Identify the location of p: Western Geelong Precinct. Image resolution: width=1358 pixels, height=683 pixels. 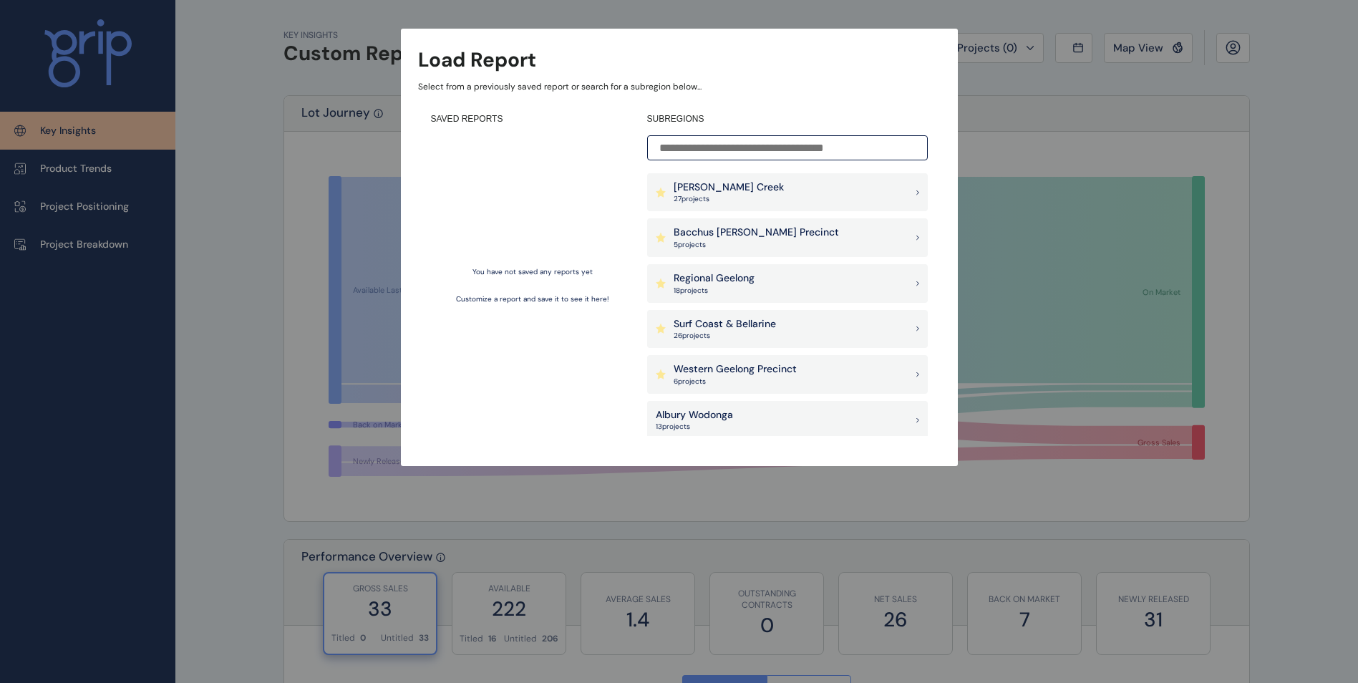
(735, 369).